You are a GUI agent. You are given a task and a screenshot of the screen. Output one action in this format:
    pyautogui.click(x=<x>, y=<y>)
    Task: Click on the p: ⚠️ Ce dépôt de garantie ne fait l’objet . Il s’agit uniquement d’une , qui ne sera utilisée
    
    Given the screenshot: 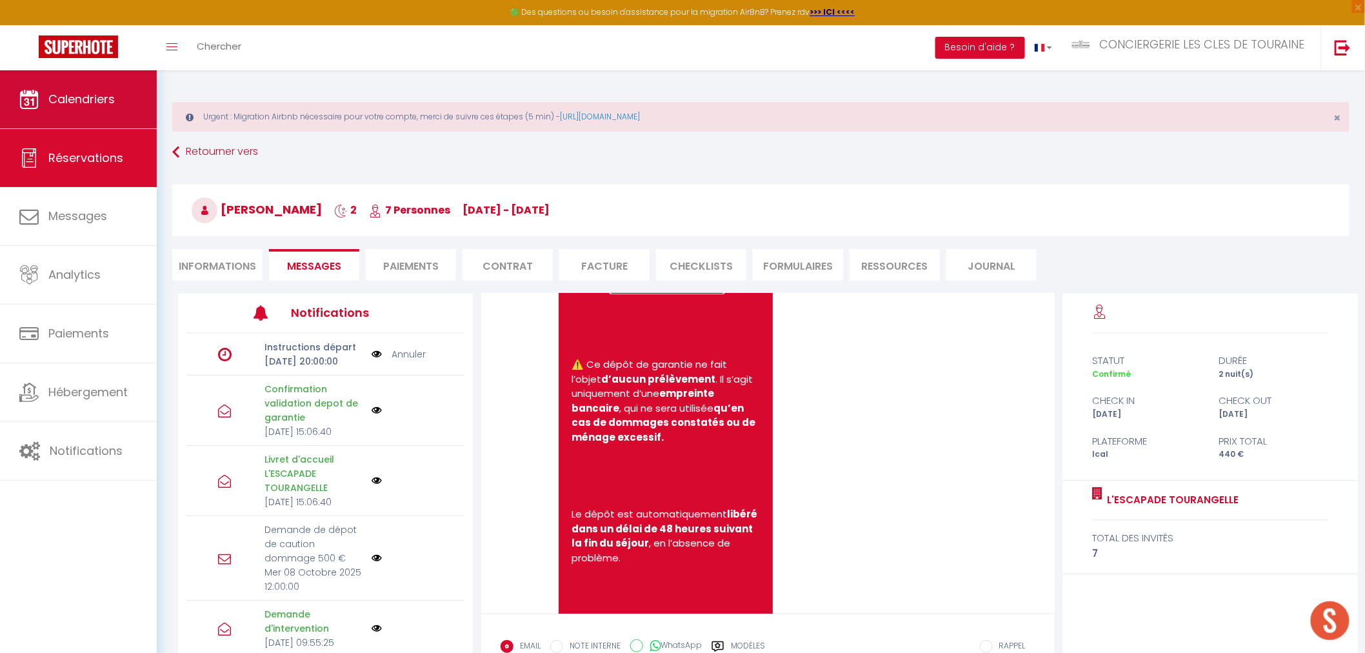 What is the action you would take?
    pyautogui.click(x=665, y=401)
    